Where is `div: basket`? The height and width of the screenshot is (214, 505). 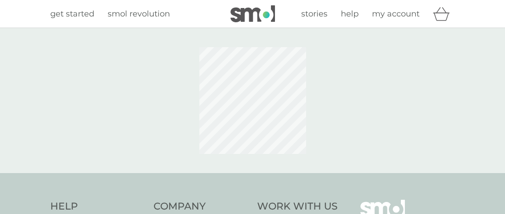 div: basket is located at coordinates (444, 14).